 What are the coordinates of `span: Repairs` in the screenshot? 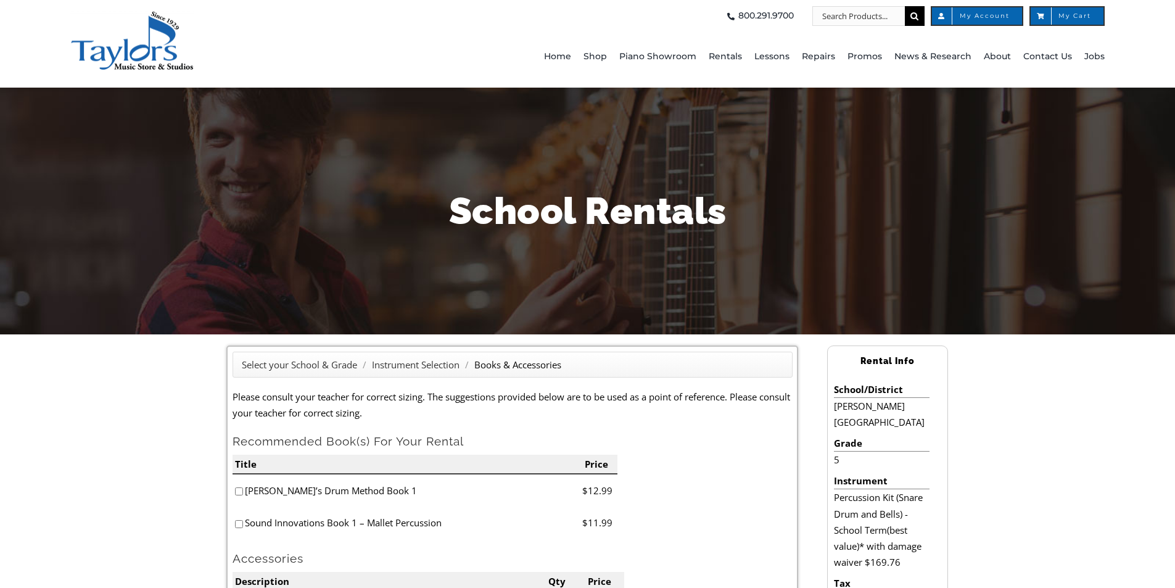 It's located at (819, 57).